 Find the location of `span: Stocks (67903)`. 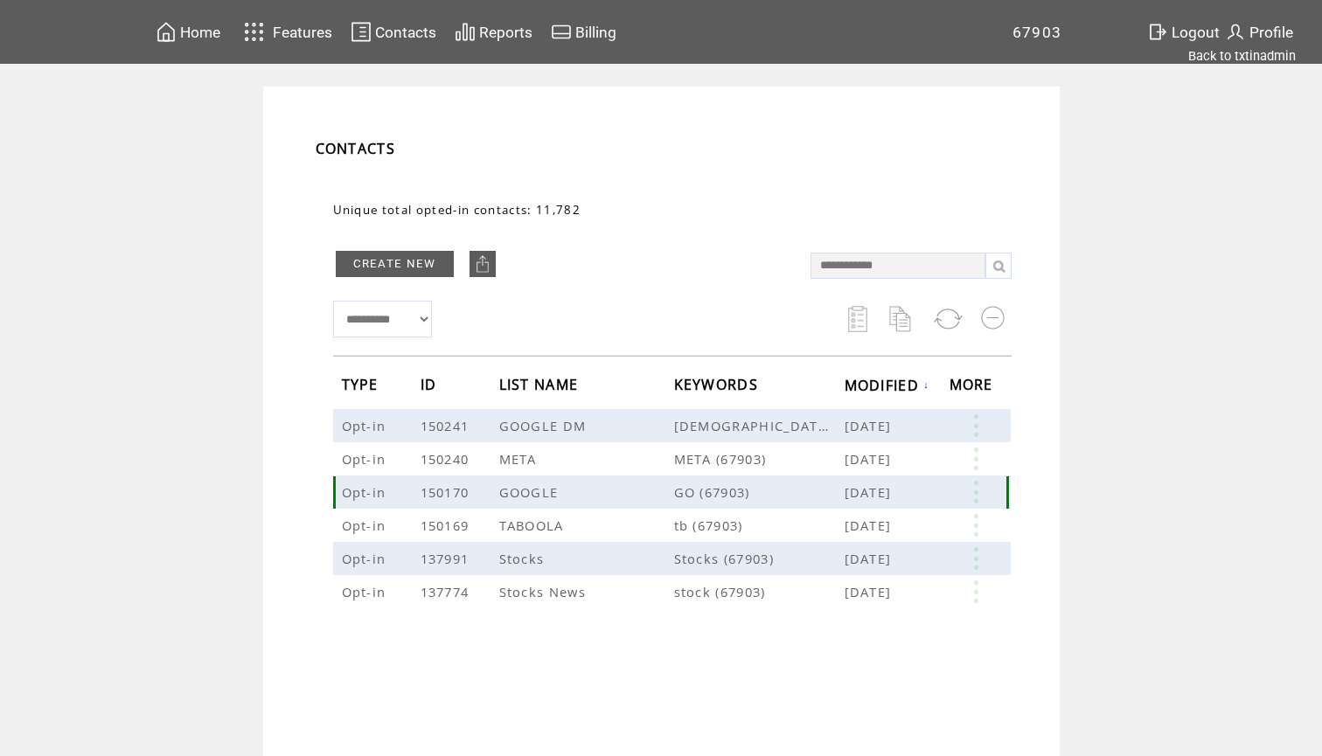

span: Stocks (67903) is located at coordinates (759, 559).